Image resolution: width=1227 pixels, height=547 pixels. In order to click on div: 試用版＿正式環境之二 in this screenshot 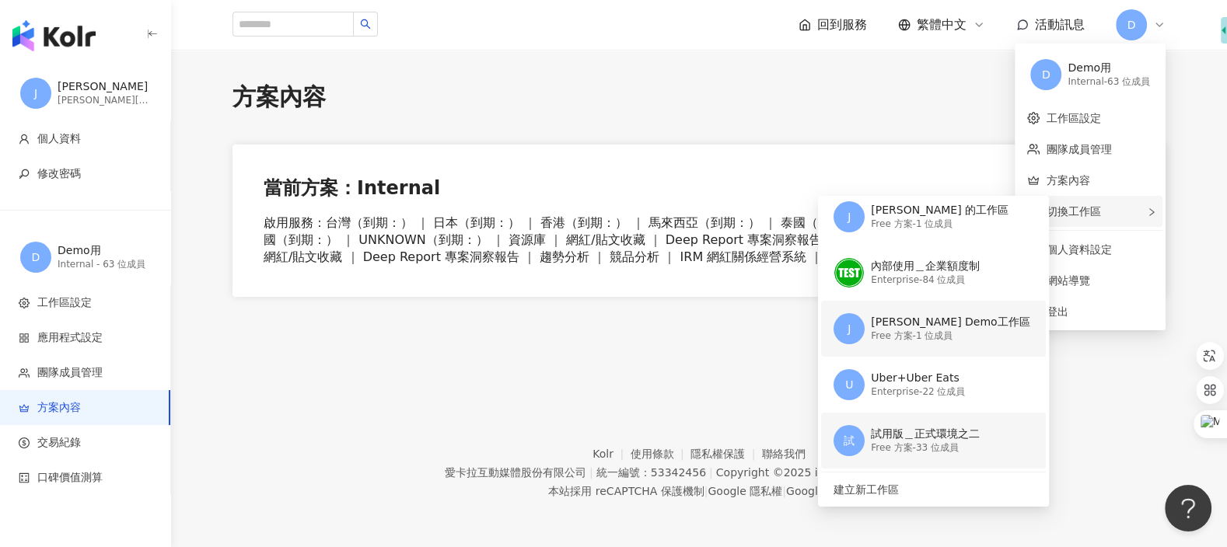, I will do `click(925, 435)`.